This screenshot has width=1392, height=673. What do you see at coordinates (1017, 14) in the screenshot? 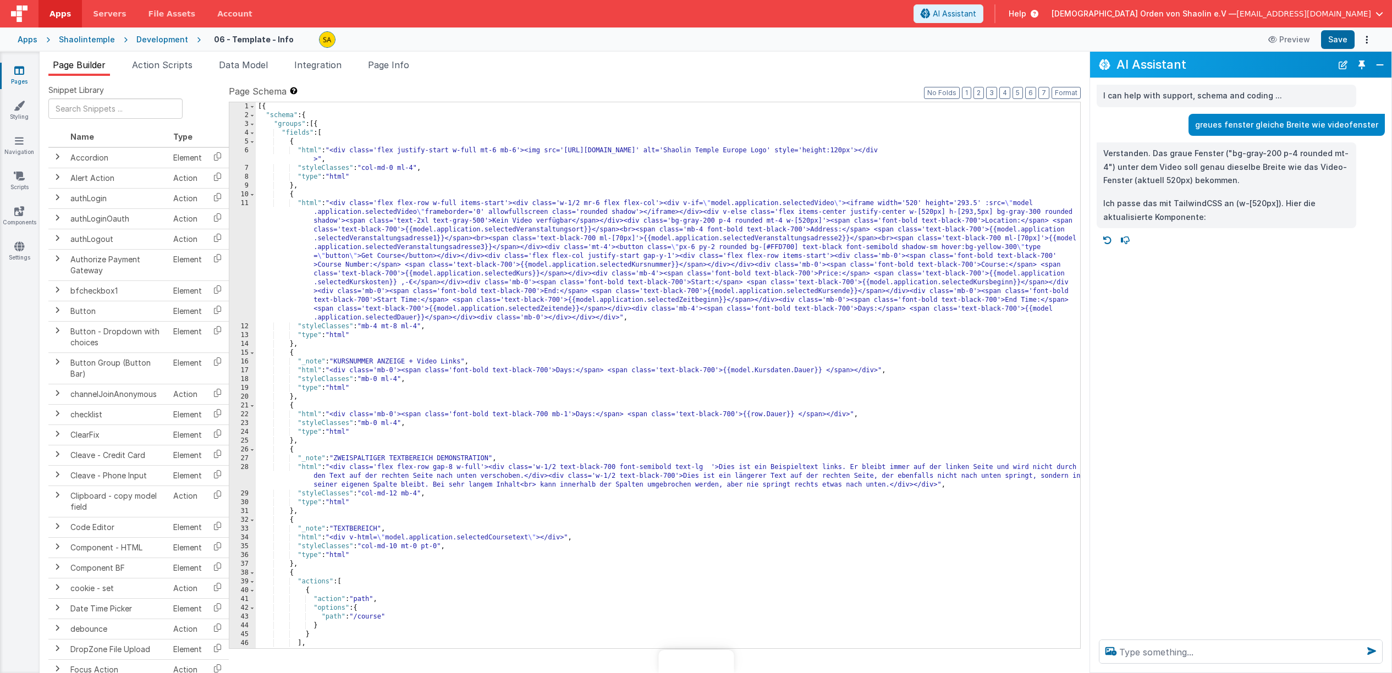
I see `span: Help` at bounding box center [1017, 14].